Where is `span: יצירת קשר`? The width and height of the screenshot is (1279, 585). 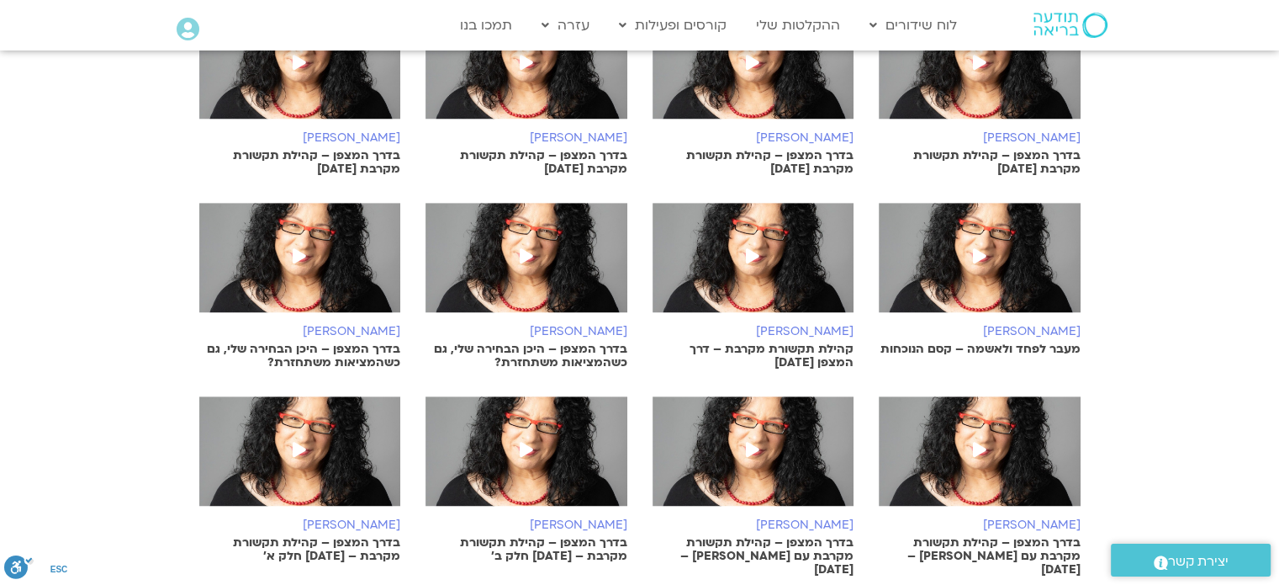
span: יצירת קשר is located at coordinates (1198, 561).